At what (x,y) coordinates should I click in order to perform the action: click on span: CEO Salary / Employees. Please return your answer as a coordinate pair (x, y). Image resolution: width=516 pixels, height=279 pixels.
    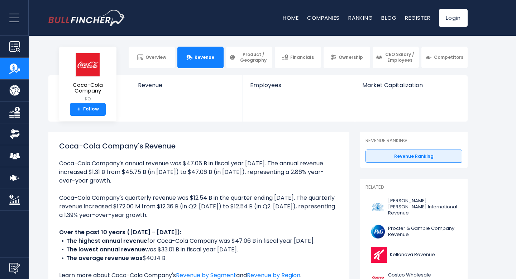
    Looking at the image, I should click on (400, 57).